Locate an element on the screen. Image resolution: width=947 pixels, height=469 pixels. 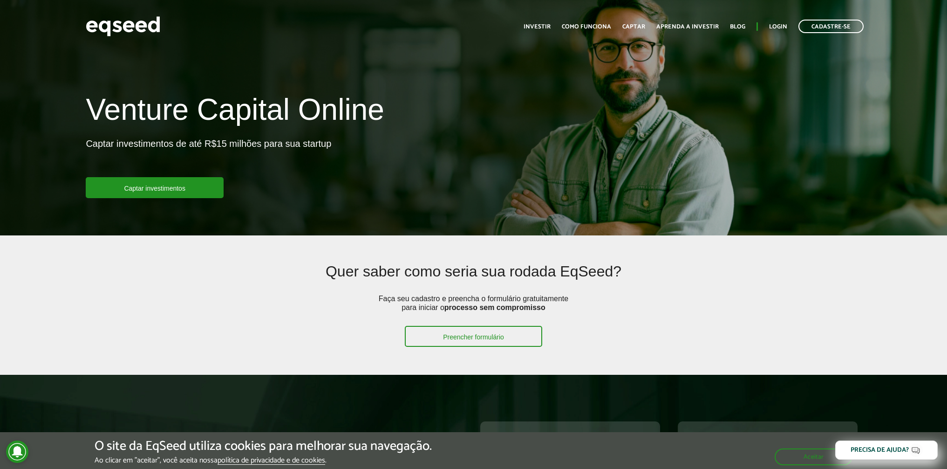
a: Preencher formulário is located at coordinates (473, 336).